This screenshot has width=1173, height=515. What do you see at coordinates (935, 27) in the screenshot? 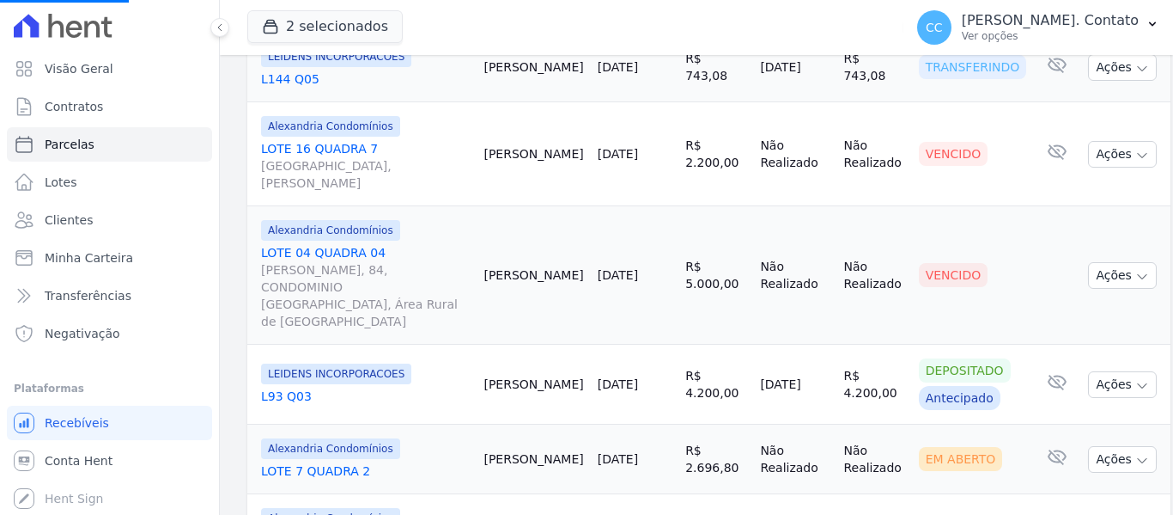
I see `span: CC` at bounding box center [935, 27].